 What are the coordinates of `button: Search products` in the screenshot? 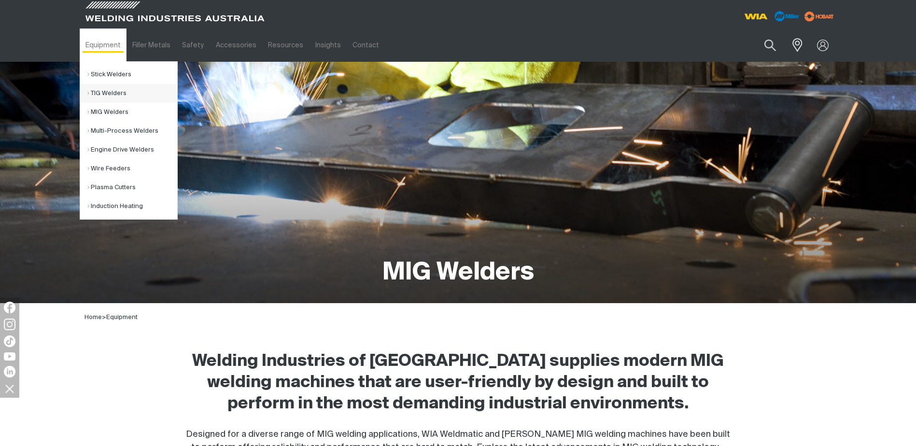 It's located at (770, 45).